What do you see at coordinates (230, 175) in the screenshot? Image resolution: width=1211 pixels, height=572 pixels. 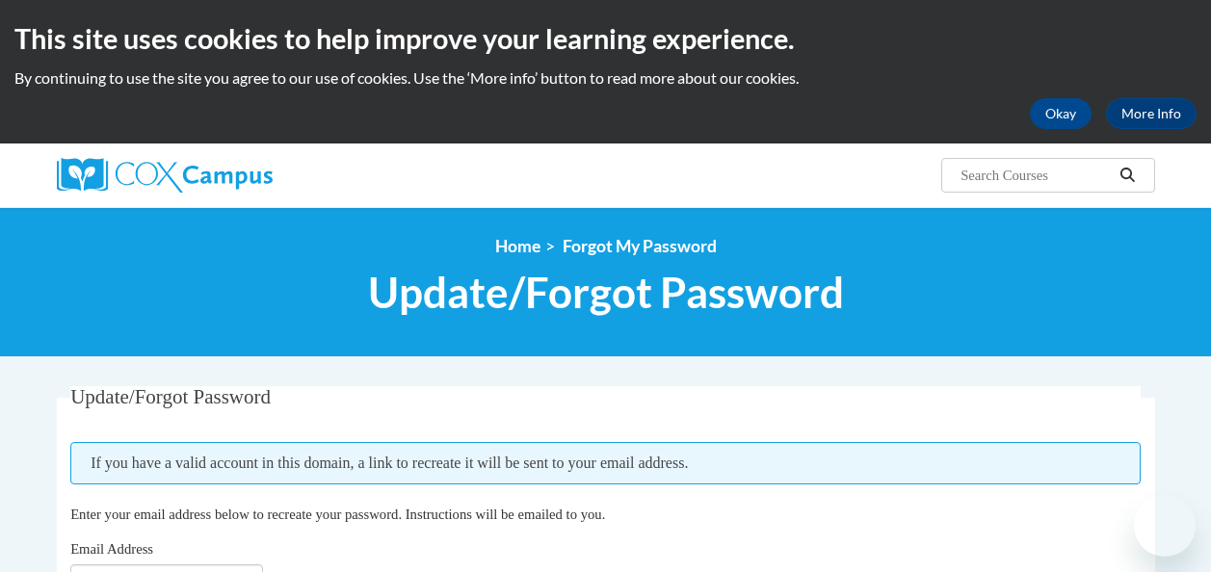 I see `a: Cox Campus` at bounding box center [230, 175].